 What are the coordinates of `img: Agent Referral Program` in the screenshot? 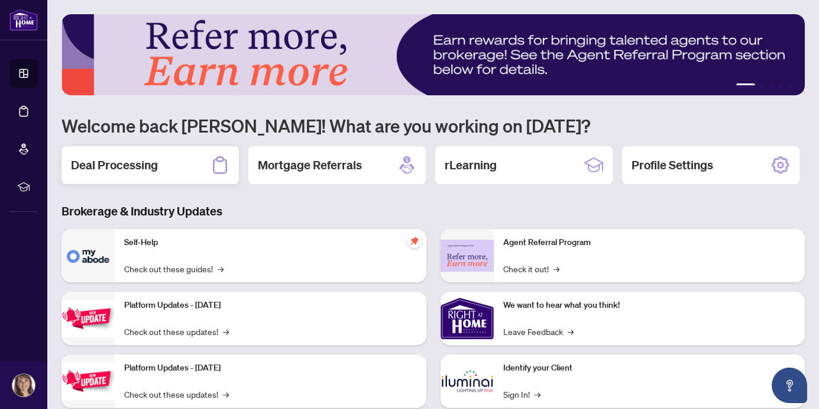 It's located at (467, 255).